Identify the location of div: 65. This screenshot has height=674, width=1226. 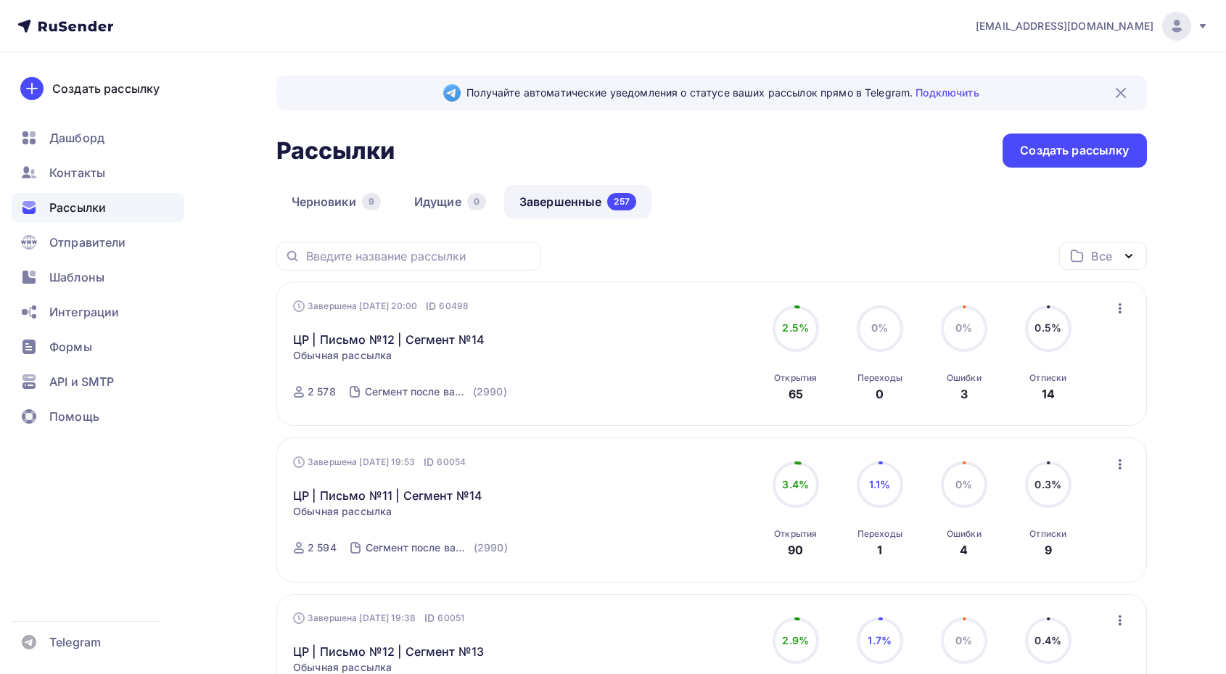
(796, 394).